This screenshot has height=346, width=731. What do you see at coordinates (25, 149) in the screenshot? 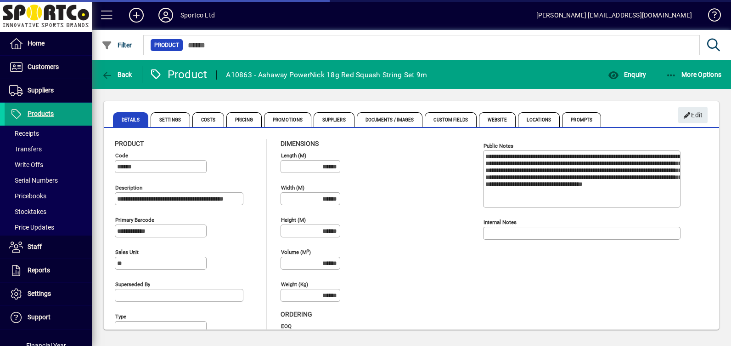
I see `span: Transfers` at bounding box center [25, 149].